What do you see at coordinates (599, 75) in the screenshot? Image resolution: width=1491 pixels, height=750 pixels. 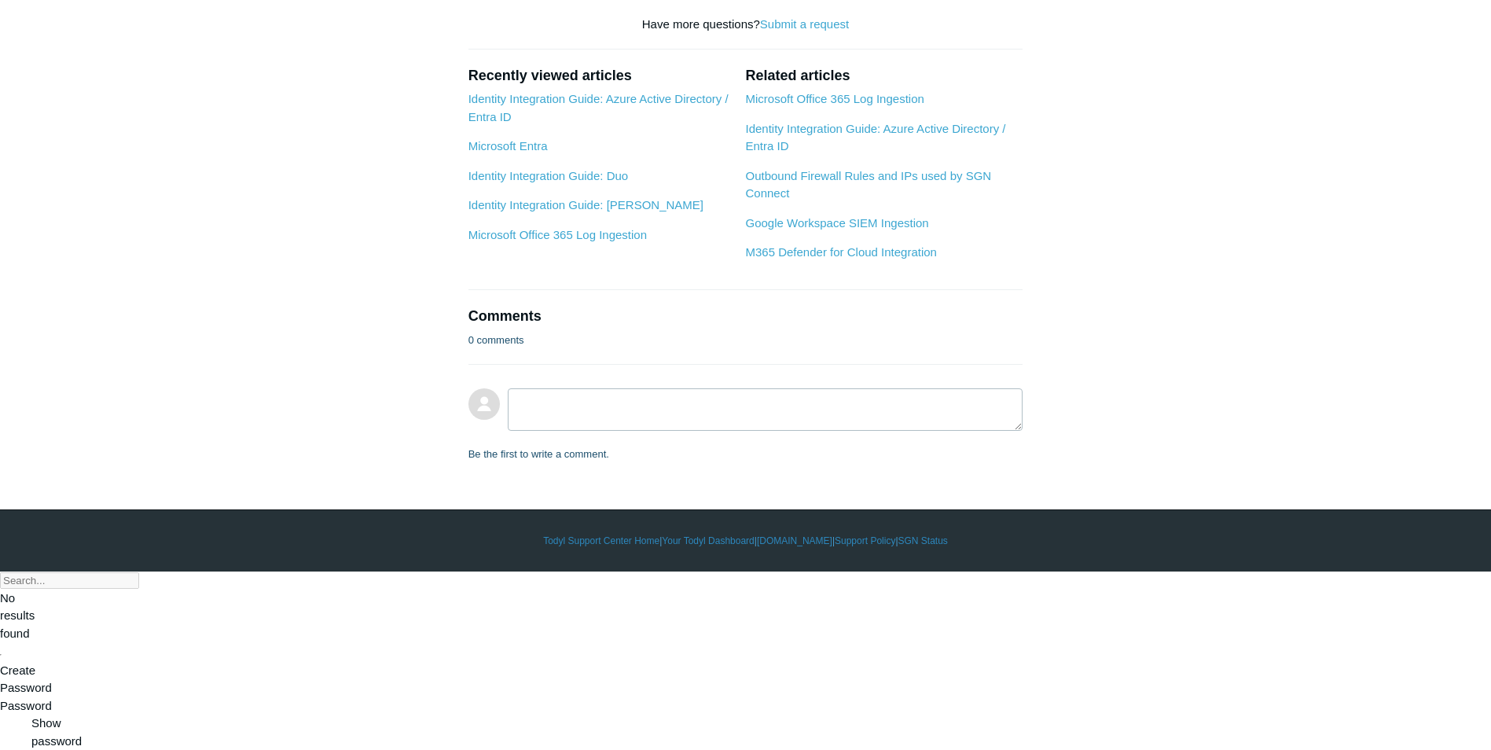 I see `h2: Recently viewed articles` at bounding box center [599, 75].